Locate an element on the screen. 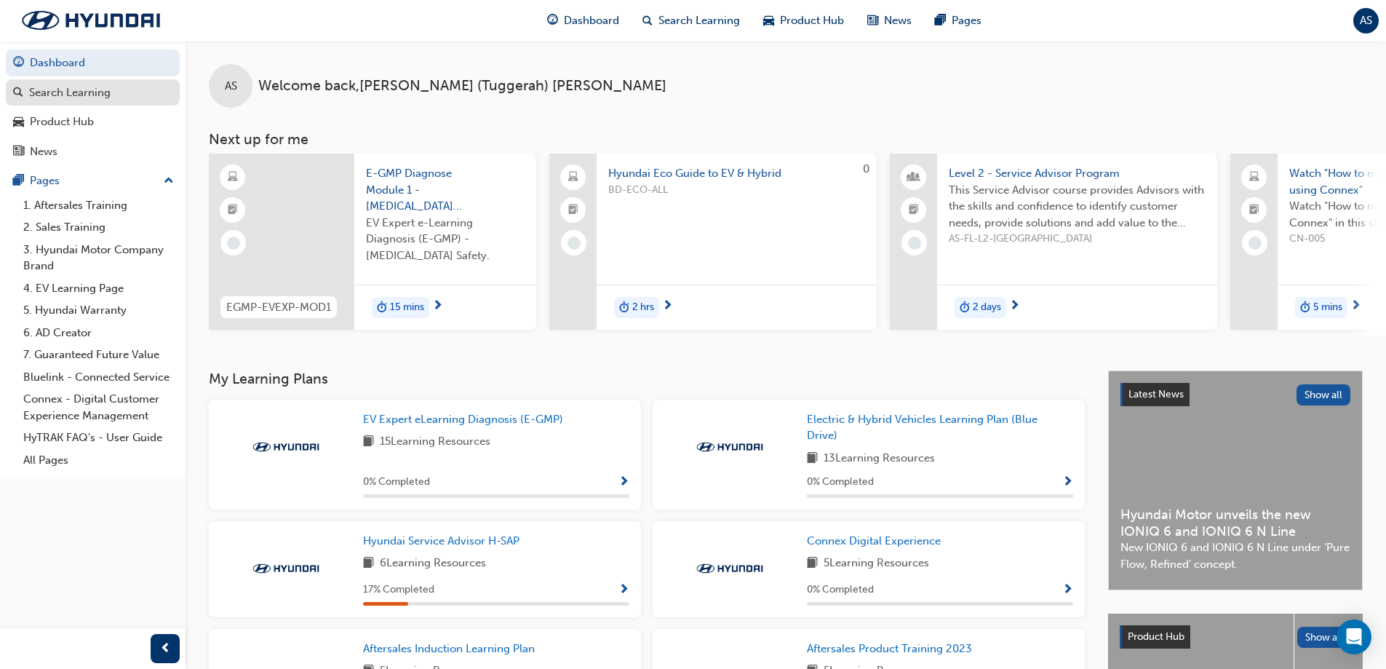 The width and height of the screenshot is (1386, 669). a: Electric & Hybrid Vehicles Learning Plan (Blue Drive) is located at coordinates (940, 427).